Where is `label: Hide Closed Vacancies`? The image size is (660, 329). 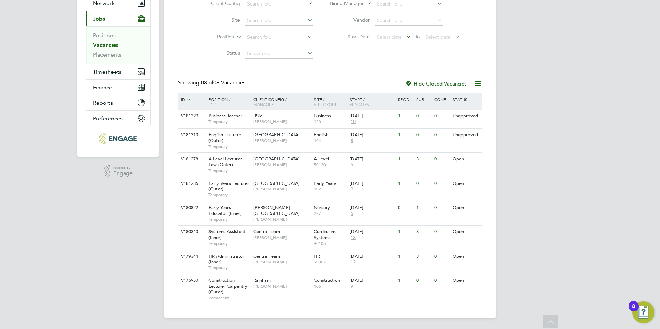
label: Hide Closed Vacancies is located at coordinates (436, 83).